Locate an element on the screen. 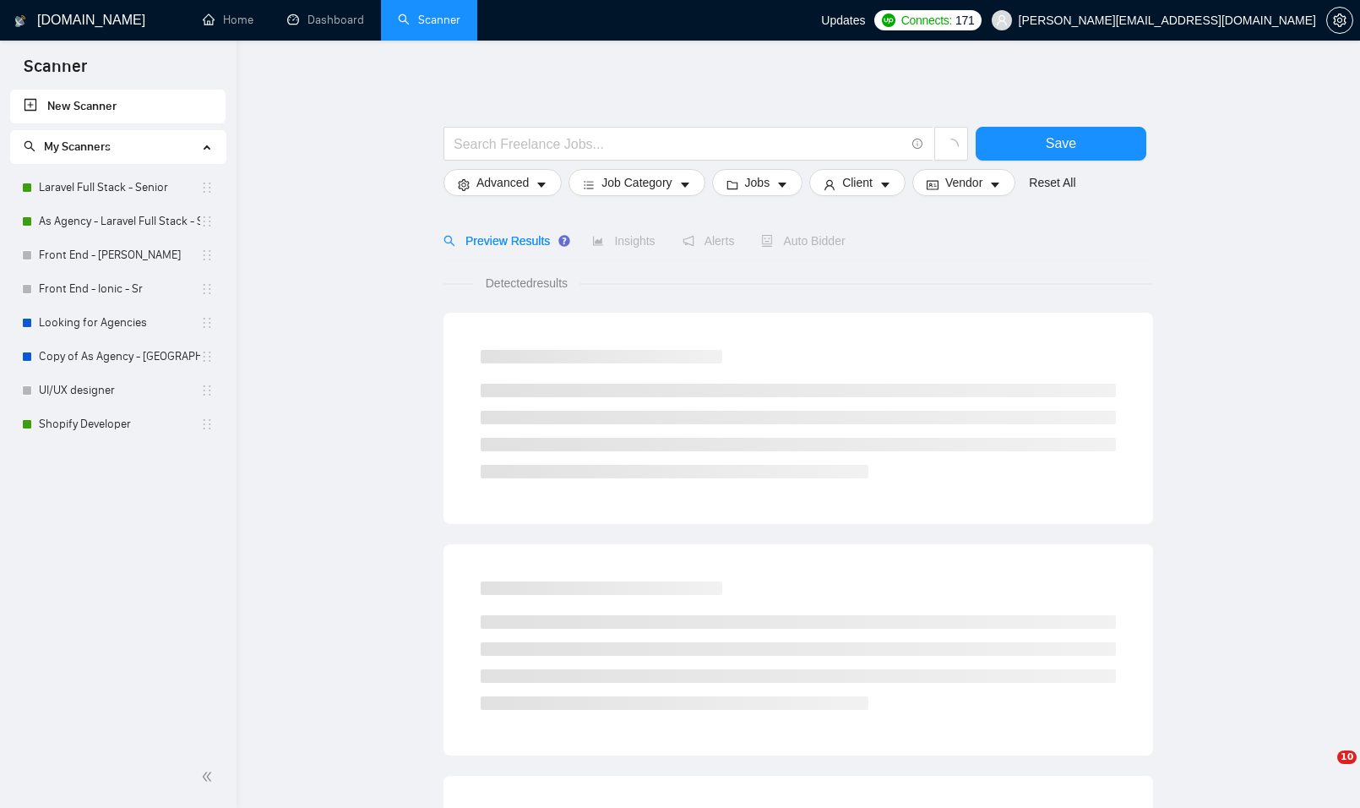 This screenshot has width=1360, height=808. span: info-circle is located at coordinates (918, 144).